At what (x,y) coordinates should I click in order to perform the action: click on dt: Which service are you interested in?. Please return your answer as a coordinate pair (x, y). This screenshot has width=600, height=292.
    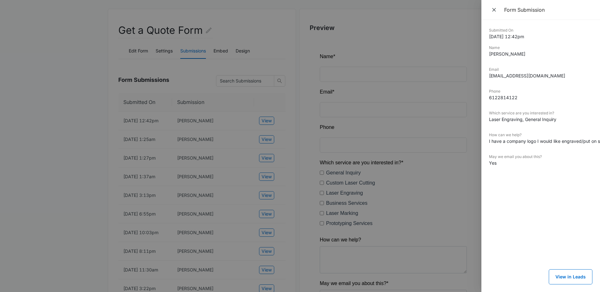
    Looking at the image, I should click on (541, 113).